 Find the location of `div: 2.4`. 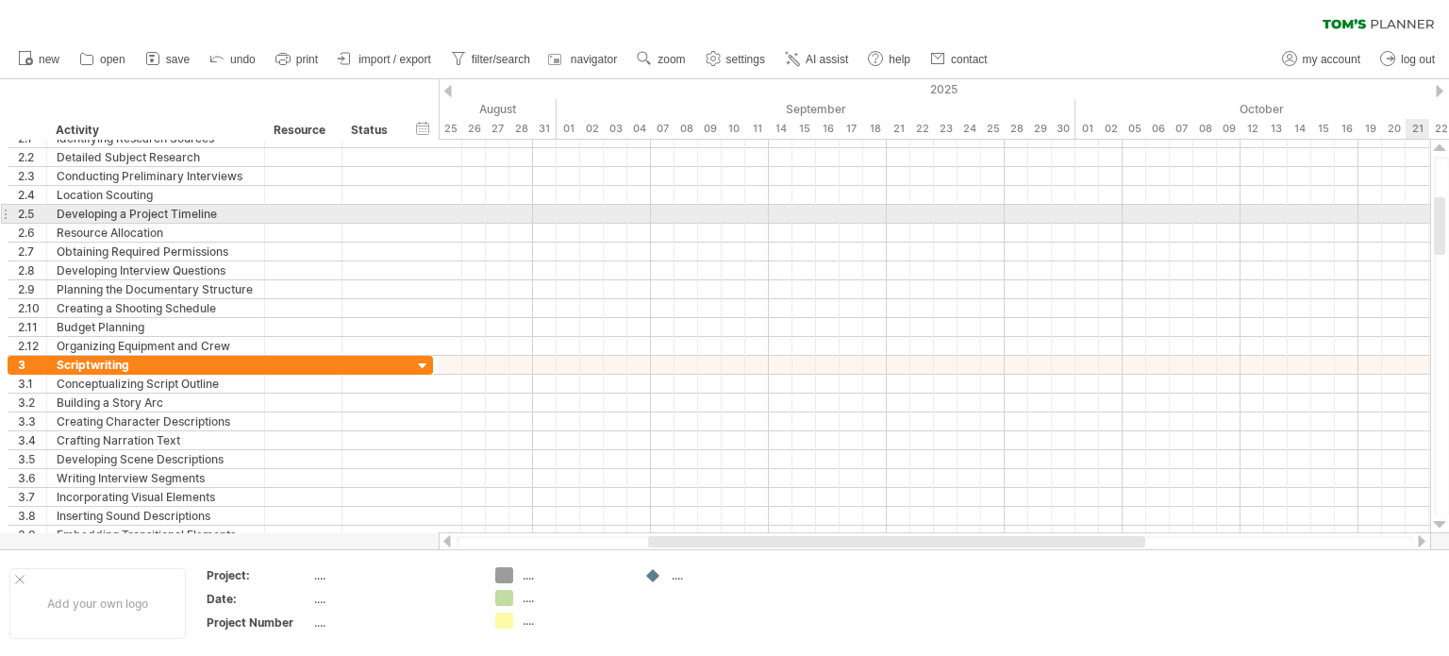

div: 2.4 is located at coordinates (32, 194).